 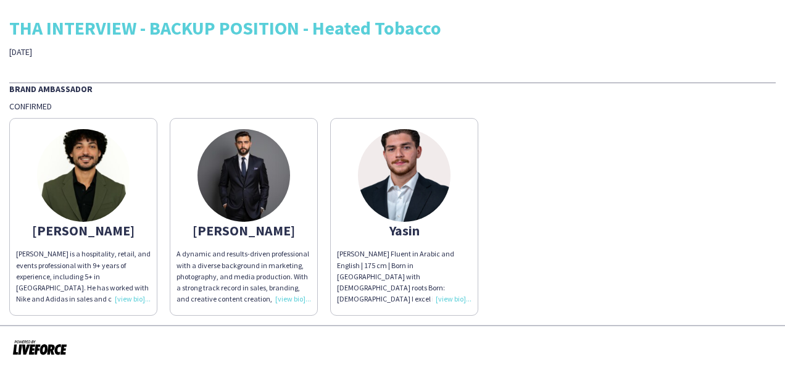 I want to click on img: thumb-6870cd3c32bb0.jpeg, so click(x=244, y=175).